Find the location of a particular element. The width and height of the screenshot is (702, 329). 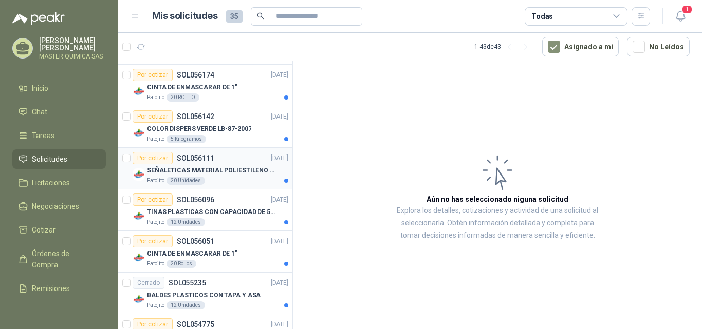

a: Cotizar is located at coordinates (59, 230).